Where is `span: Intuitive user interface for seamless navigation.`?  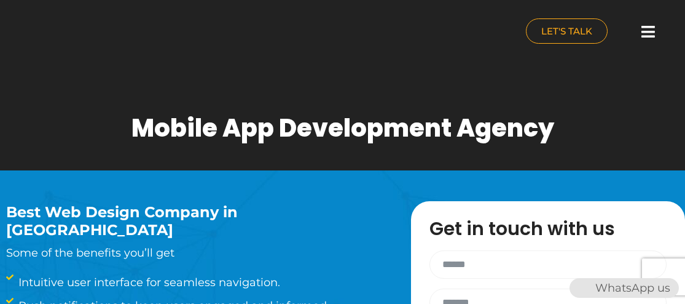
span: Intuitive user interface for seamless navigation. is located at coordinates (147, 282).